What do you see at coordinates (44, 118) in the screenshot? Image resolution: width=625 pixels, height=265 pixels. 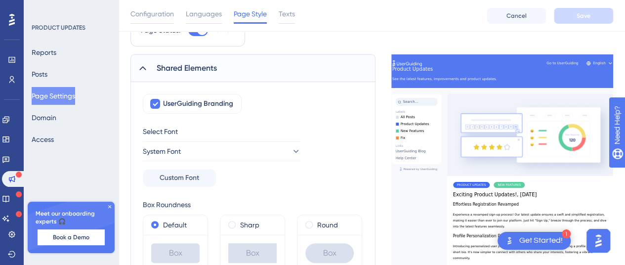 I see `button: Domain` at bounding box center [44, 118].